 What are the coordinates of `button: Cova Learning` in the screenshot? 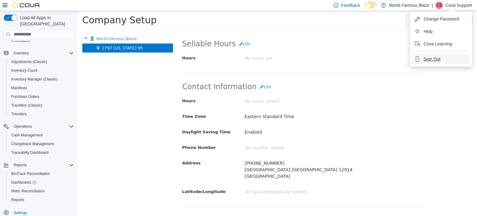 It's located at (441, 44).